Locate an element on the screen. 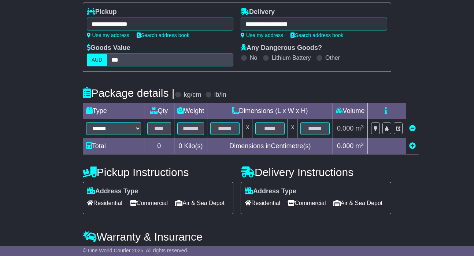  td: Dimensions in Centimetre(s) is located at coordinates (270, 146).